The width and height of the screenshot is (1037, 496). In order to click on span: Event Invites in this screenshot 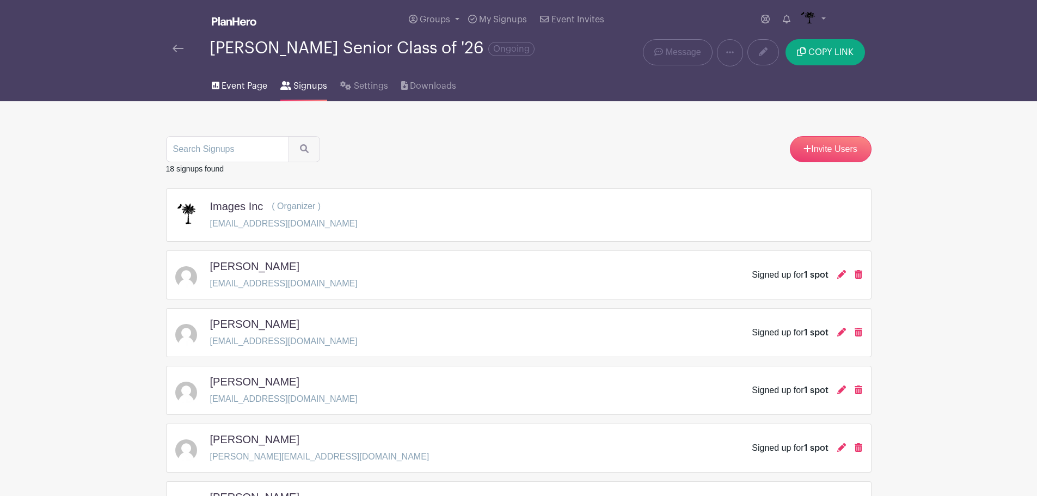, I will do `click(578, 20)`.